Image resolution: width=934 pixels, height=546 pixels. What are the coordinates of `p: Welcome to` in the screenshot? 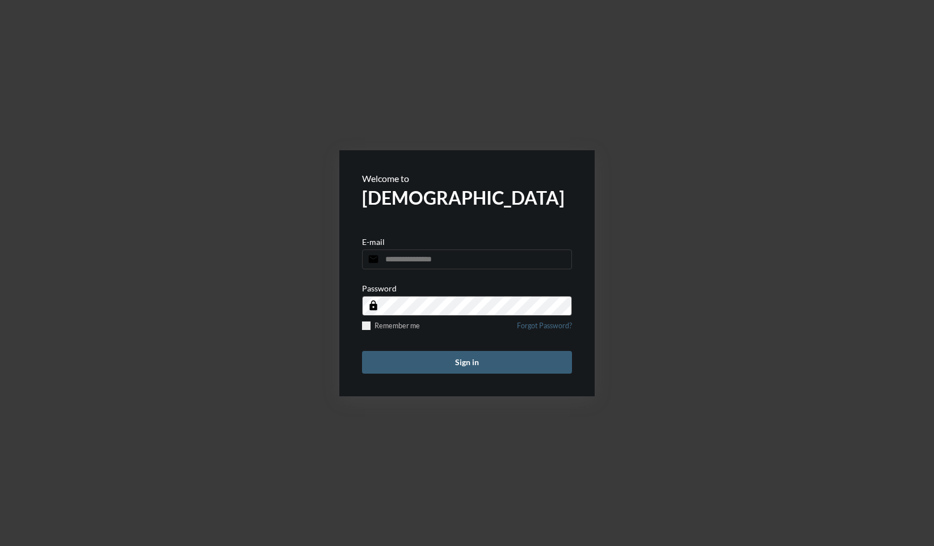 It's located at (467, 178).